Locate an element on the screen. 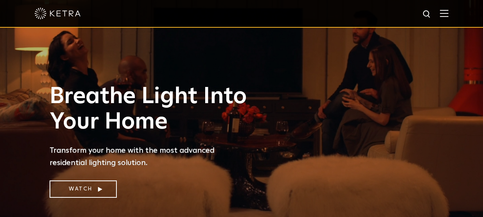 This screenshot has height=217, width=483. h1: Breathe Light Into Your Home is located at coordinates (152, 109).